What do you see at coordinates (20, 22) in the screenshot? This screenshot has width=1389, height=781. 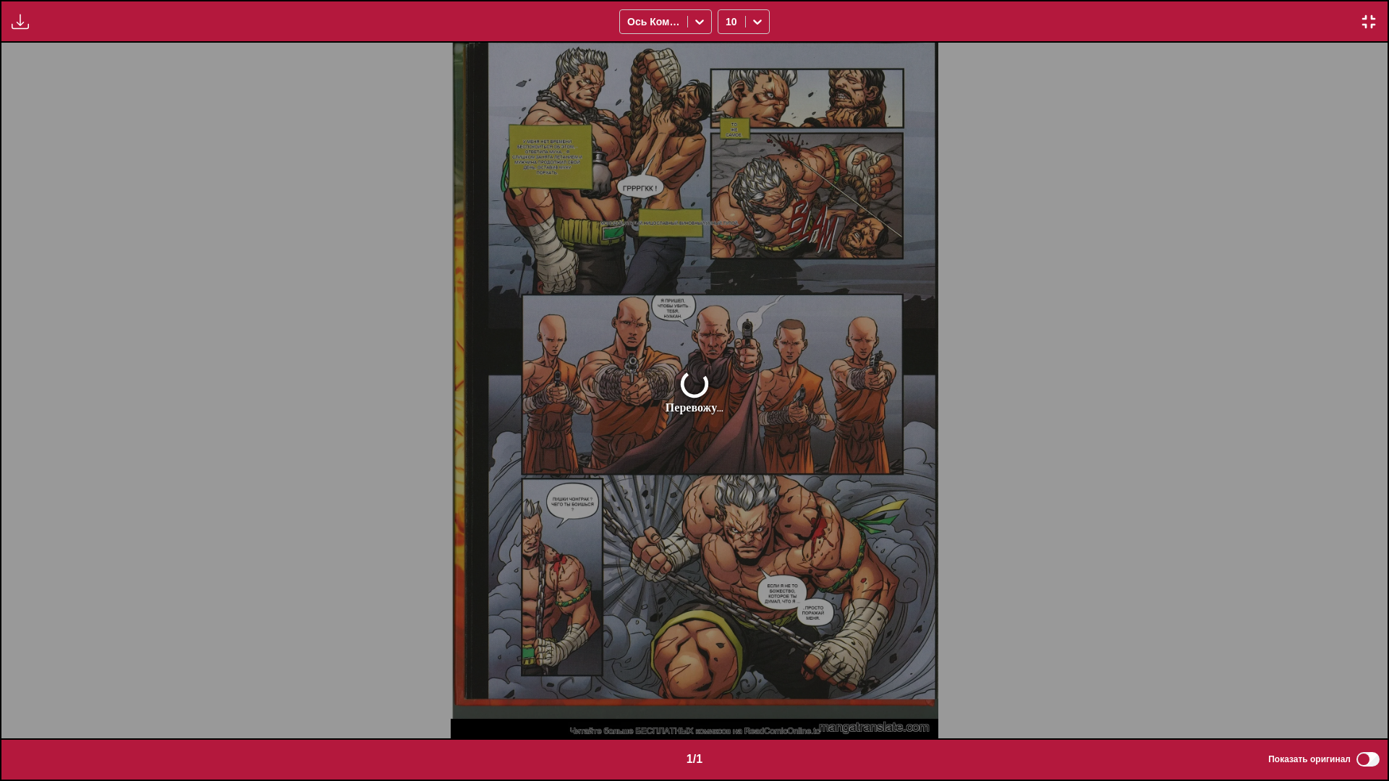 I see `img: Скачать переведенные изображения` at bounding box center [20, 22].